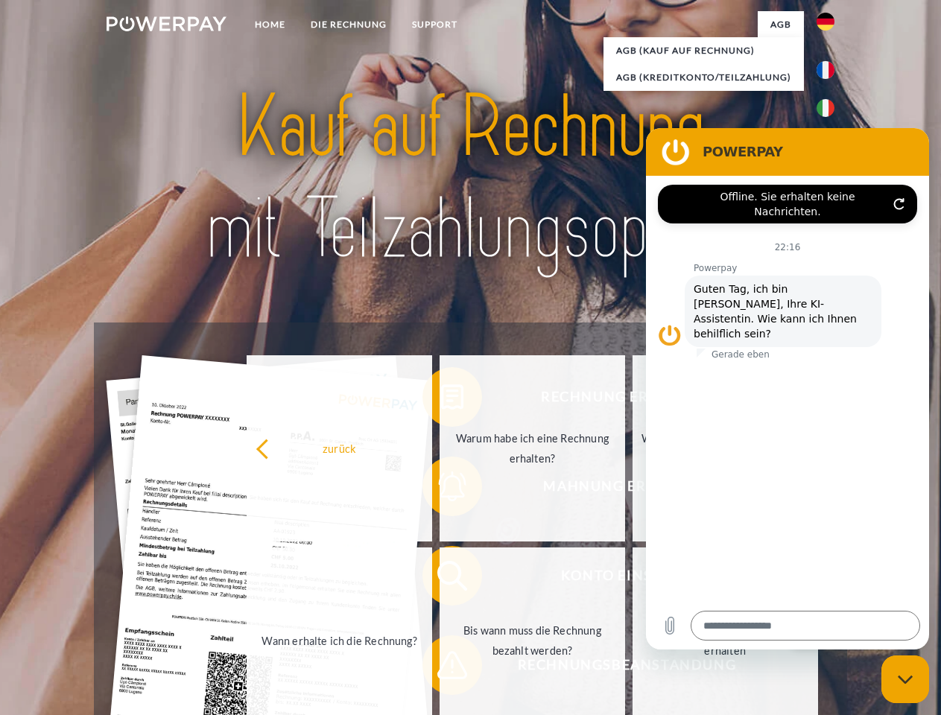 This screenshot has width=941, height=715. What do you see at coordinates (24, 498) in the screenshot?
I see `button: Datei hochladen` at bounding box center [24, 498].